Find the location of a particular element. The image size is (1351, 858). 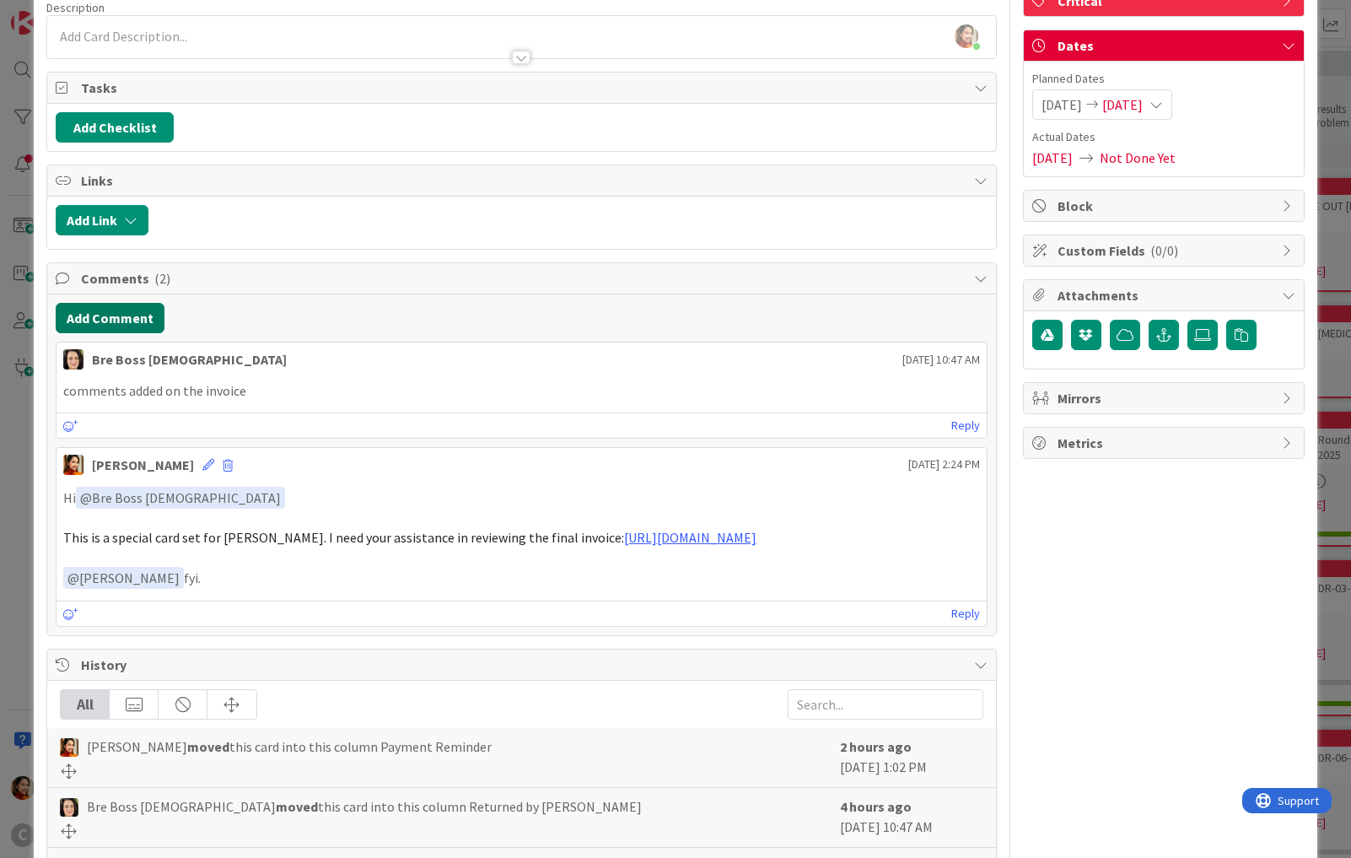

button: Add Comment is located at coordinates (110, 318).